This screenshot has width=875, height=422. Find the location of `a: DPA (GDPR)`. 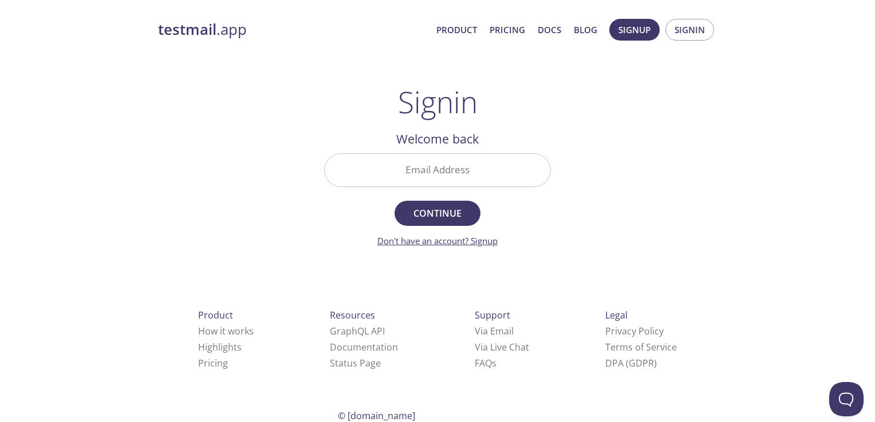

a: DPA (GDPR) is located at coordinates (631, 363).